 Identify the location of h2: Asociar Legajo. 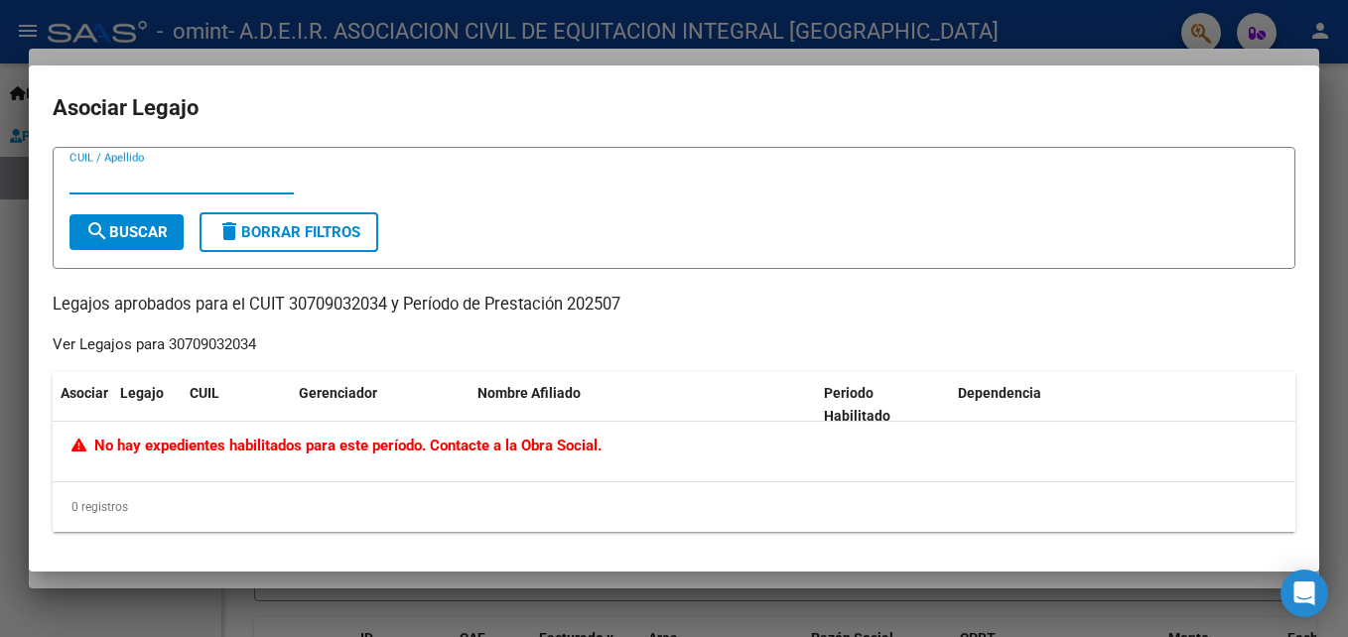
(674, 108).